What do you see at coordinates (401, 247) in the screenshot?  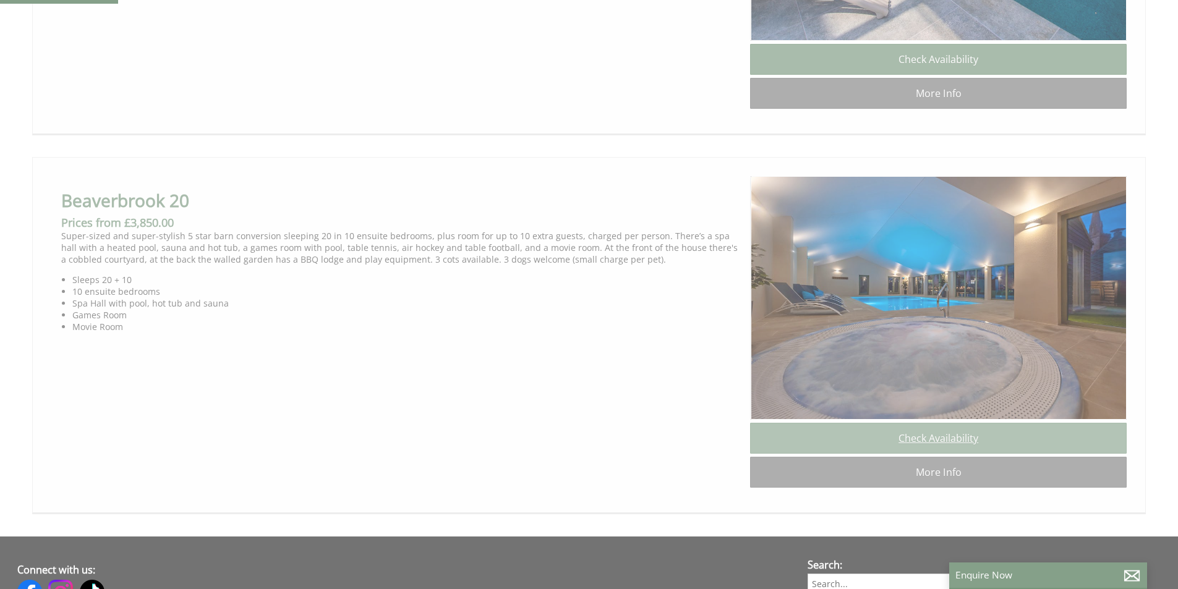 I see `p: Super-sized and super-stylish 5 star barn conversion sleeping 20 in 10 ensuite bedrooms, plus roo...` at bounding box center [401, 247].